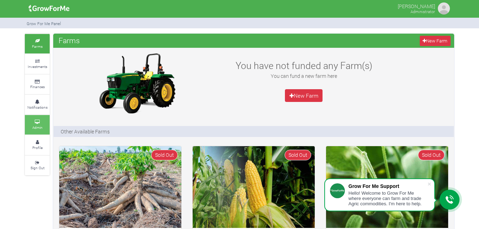 The width and height of the screenshot is (479, 229). What do you see at coordinates (422, 11) in the screenshot?
I see `small: Administrator` at bounding box center [422, 11].